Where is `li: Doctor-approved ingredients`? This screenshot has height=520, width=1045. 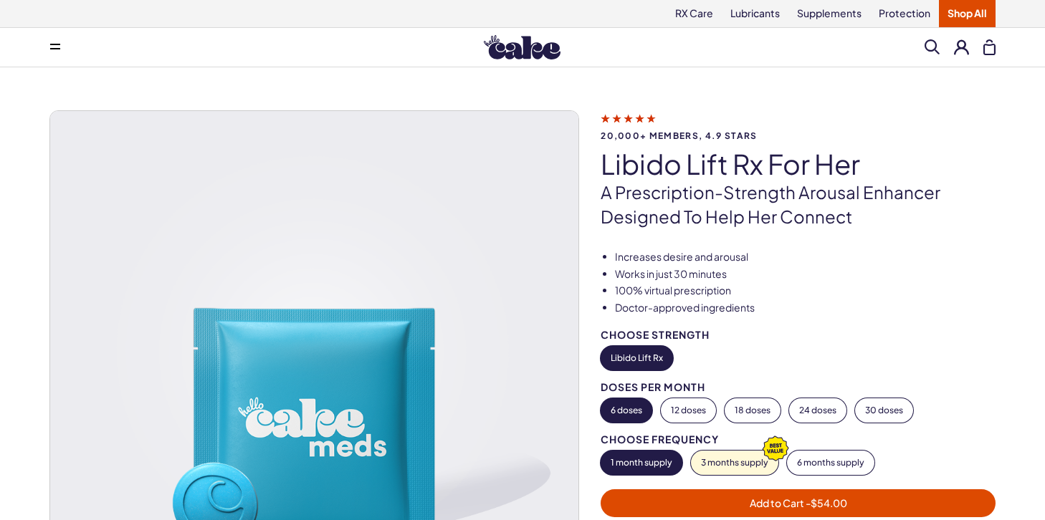
li: Doctor-approved ingredients is located at coordinates (805, 308).